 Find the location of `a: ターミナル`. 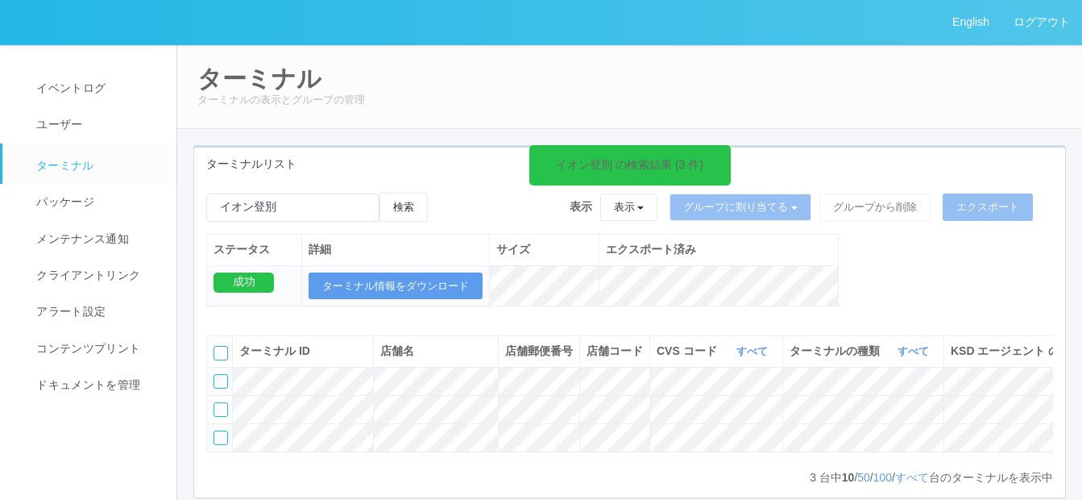

a: ターミナル is located at coordinates (97, 164).